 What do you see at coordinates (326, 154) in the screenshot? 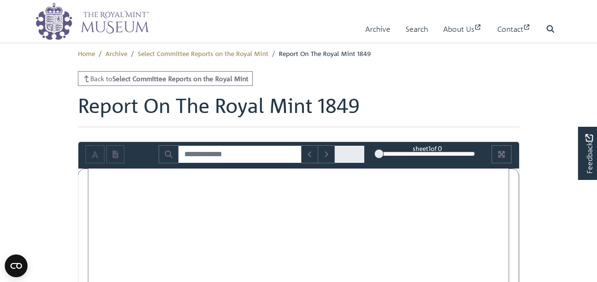
I see `button: Next Match` at bounding box center [326, 154].